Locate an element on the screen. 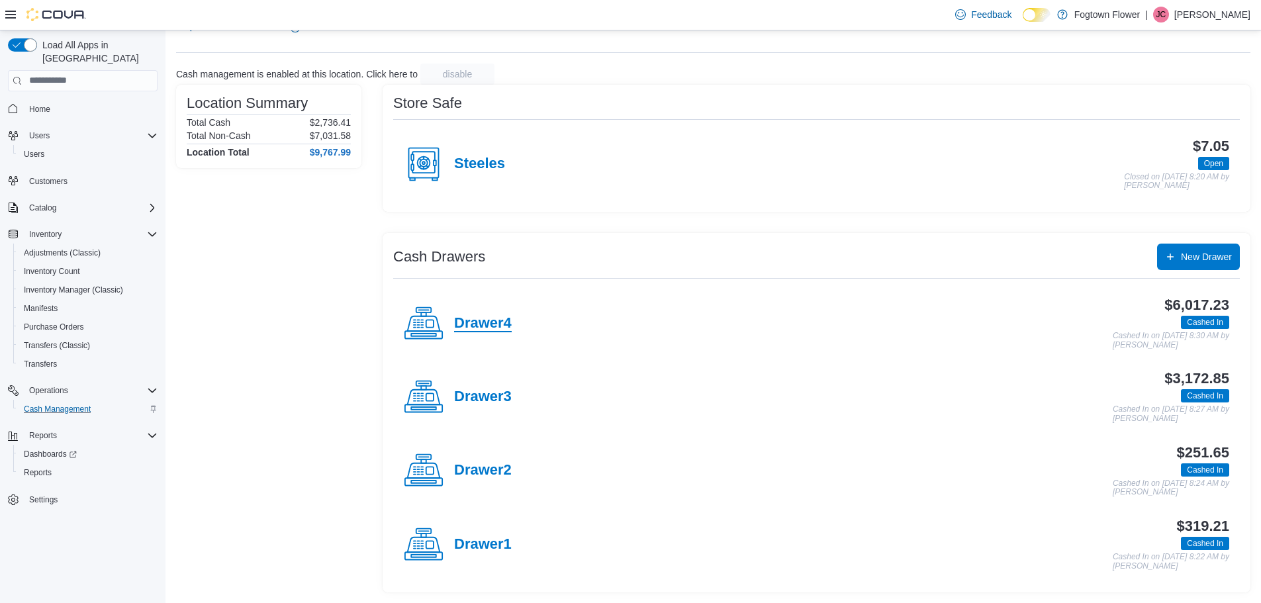 Image resolution: width=1261 pixels, height=603 pixels. button: New Drawer is located at coordinates (1198, 257).